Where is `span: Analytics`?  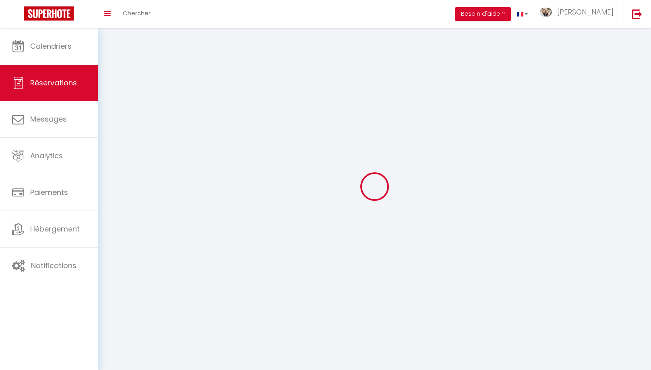 span: Analytics is located at coordinates (46, 156).